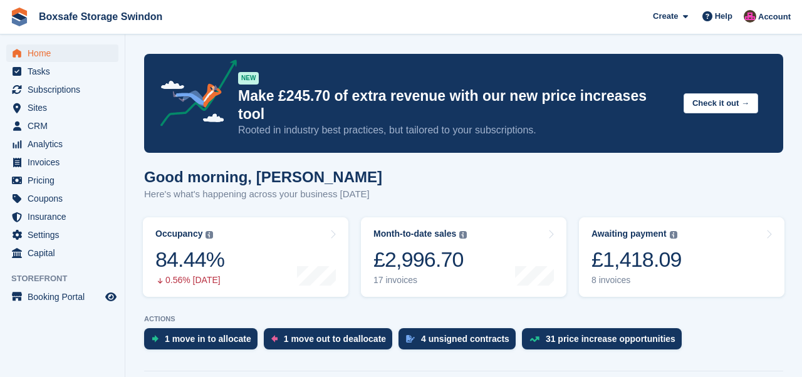 The width and height of the screenshot is (802, 377). What do you see at coordinates (248, 78) in the screenshot?
I see `div: NEW` at bounding box center [248, 78].